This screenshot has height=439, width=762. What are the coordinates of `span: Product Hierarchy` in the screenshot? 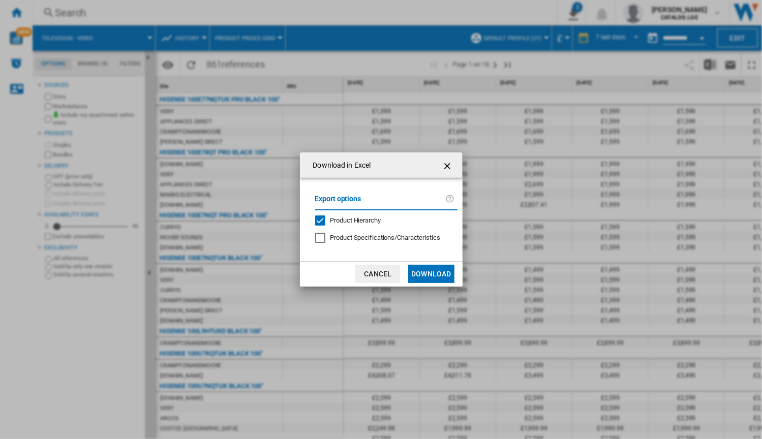 It's located at (355, 220).